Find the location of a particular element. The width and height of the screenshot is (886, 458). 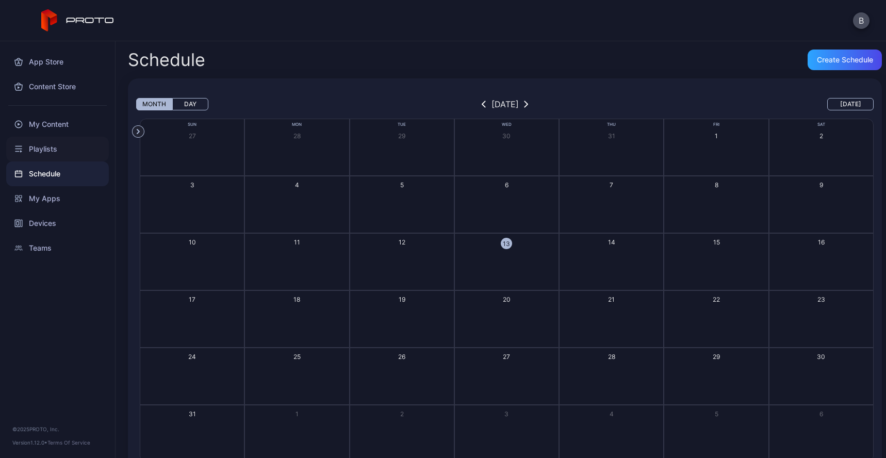

button: 31 is located at coordinates (611, 147).